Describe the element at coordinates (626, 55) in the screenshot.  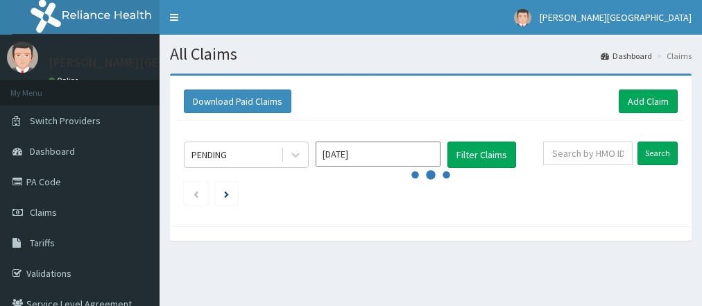
I see `a: Dashboard` at that location.